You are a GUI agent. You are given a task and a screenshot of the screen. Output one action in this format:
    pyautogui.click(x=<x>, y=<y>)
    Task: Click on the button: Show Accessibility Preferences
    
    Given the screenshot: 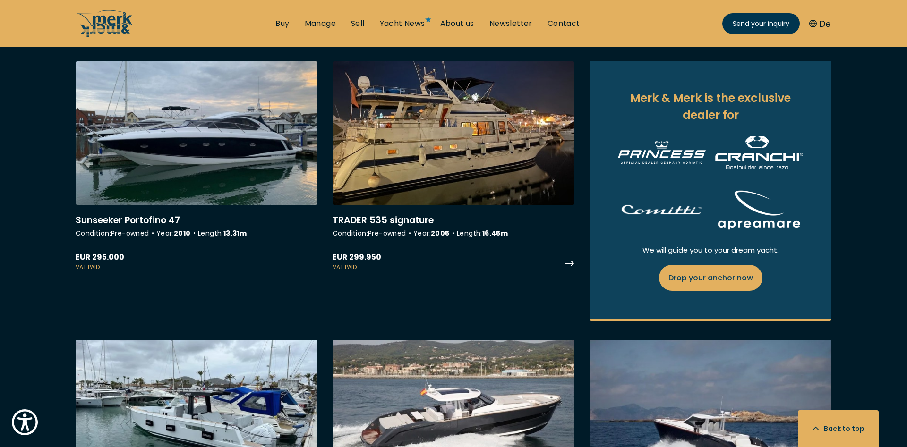 What is the action you would take?
    pyautogui.click(x=25, y=422)
    